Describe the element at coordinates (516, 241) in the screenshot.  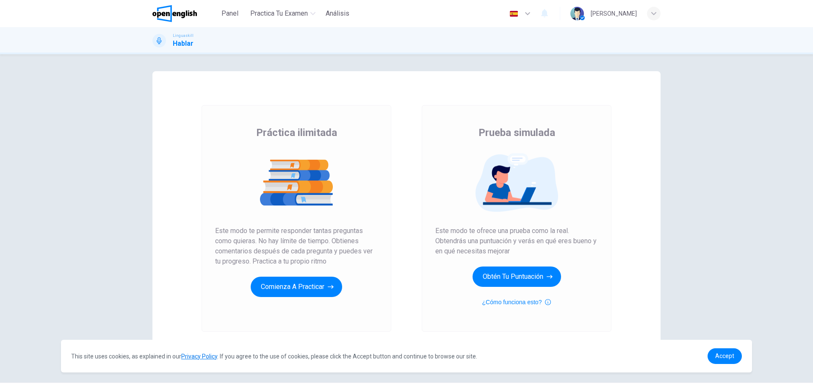
I see `span: Este modo te ofrece una prueba como la real. Obtendrás una puntuación y verás en qué eres bueno y...` at that location.